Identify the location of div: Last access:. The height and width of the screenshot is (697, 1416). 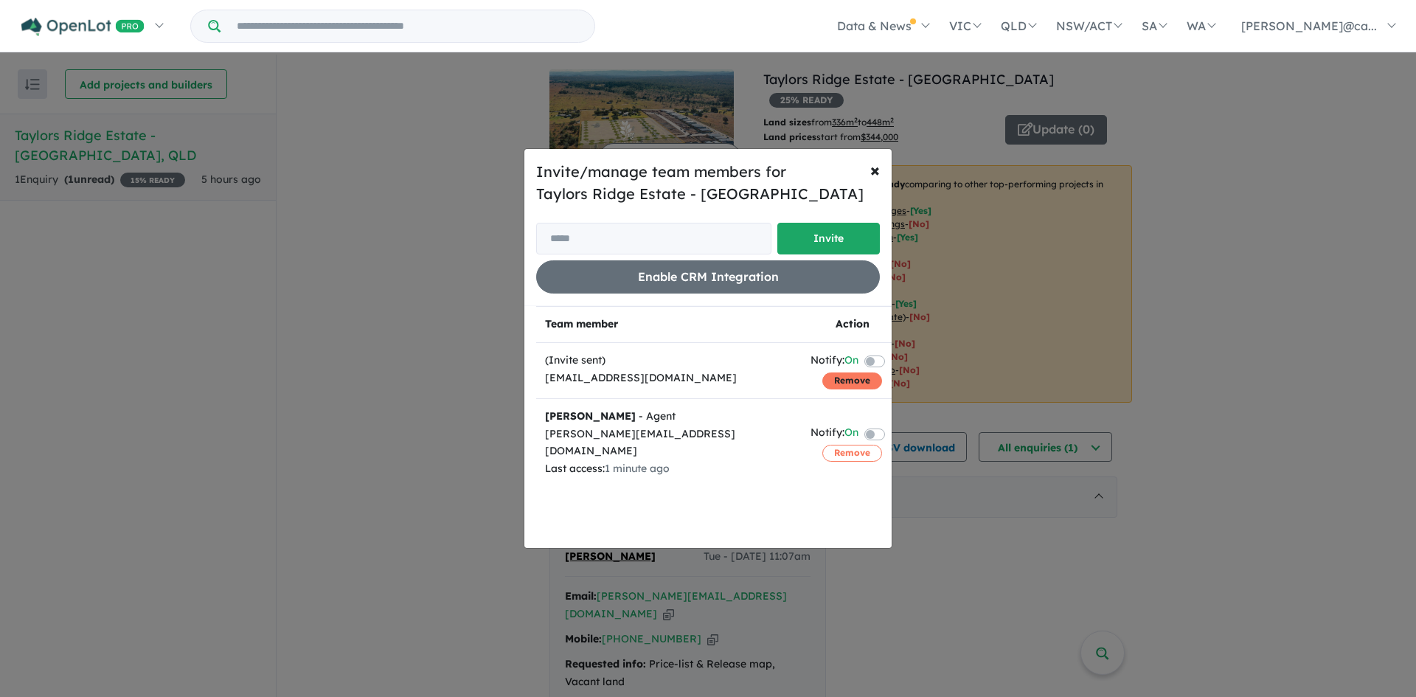
(669, 469).